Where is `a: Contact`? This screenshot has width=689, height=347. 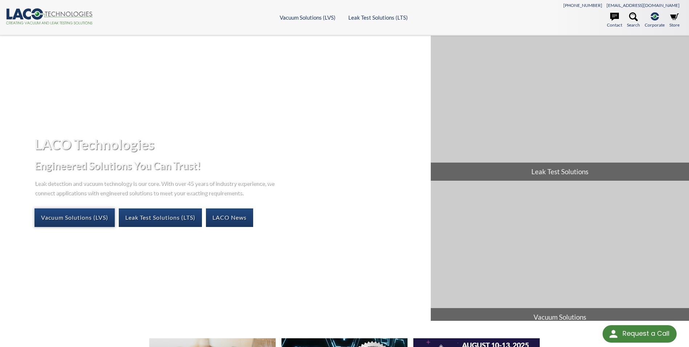
a: Contact is located at coordinates (615, 20).